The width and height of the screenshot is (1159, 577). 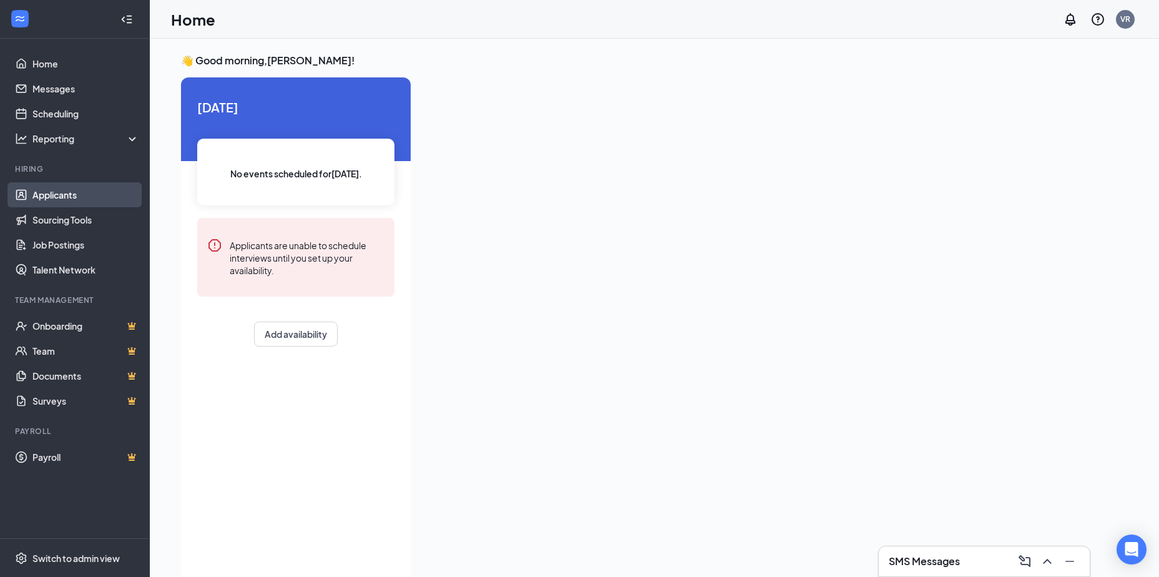 I want to click on a: Scheduling, so click(x=86, y=114).